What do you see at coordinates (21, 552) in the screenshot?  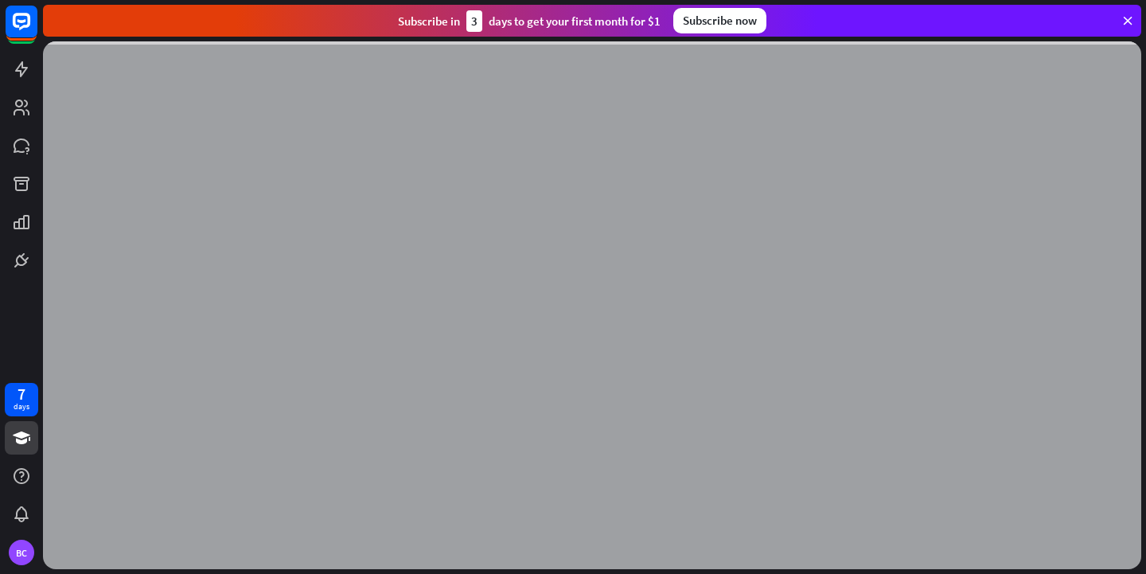 I see `div: BC` at bounding box center [21, 552].